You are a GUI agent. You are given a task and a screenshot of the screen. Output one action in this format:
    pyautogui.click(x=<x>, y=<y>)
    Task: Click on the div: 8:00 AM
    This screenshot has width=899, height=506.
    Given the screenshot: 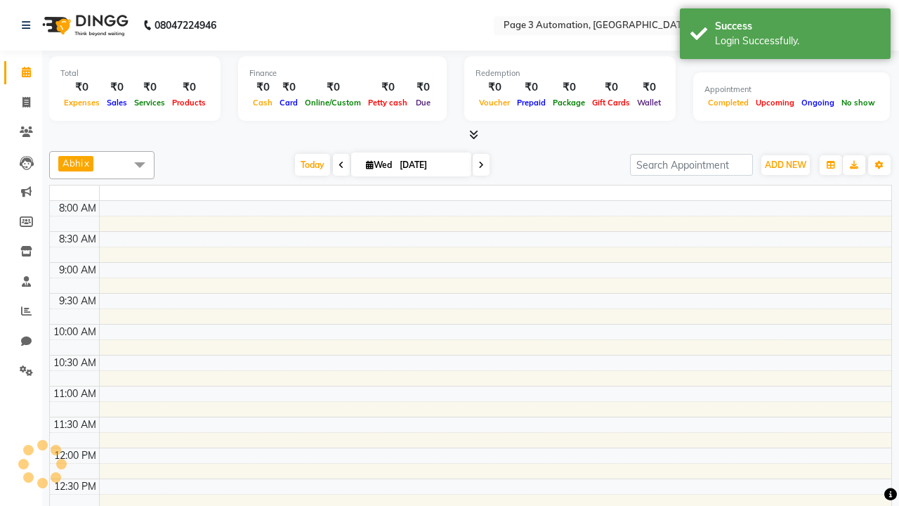 What is the action you would take?
    pyautogui.click(x=77, y=208)
    